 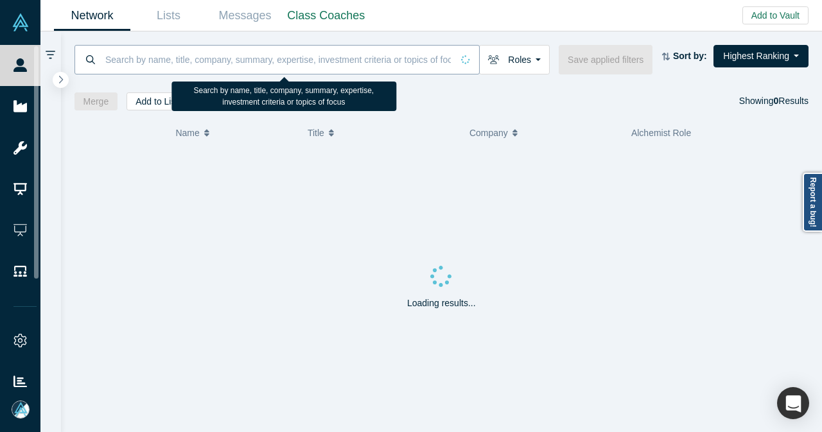 I want to click on button: Company, so click(x=543, y=133).